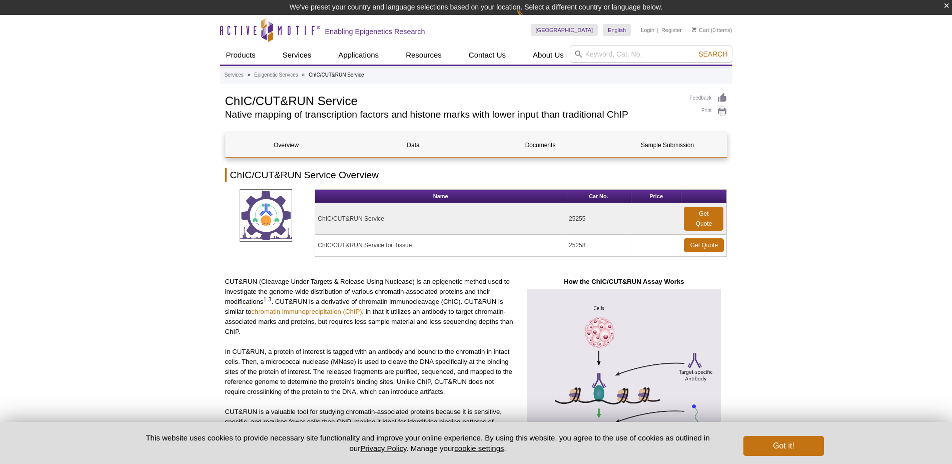 The height and width of the screenshot is (464, 952). What do you see at coordinates (441, 219) in the screenshot?
I see `td: ChIC/CUT&RUN Service` at bounding box center [441, 219].